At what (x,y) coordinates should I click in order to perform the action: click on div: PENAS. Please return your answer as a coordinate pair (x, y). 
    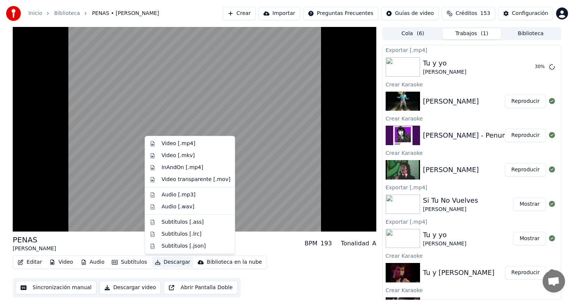
    Looking at the image, I should click on (34, 240).